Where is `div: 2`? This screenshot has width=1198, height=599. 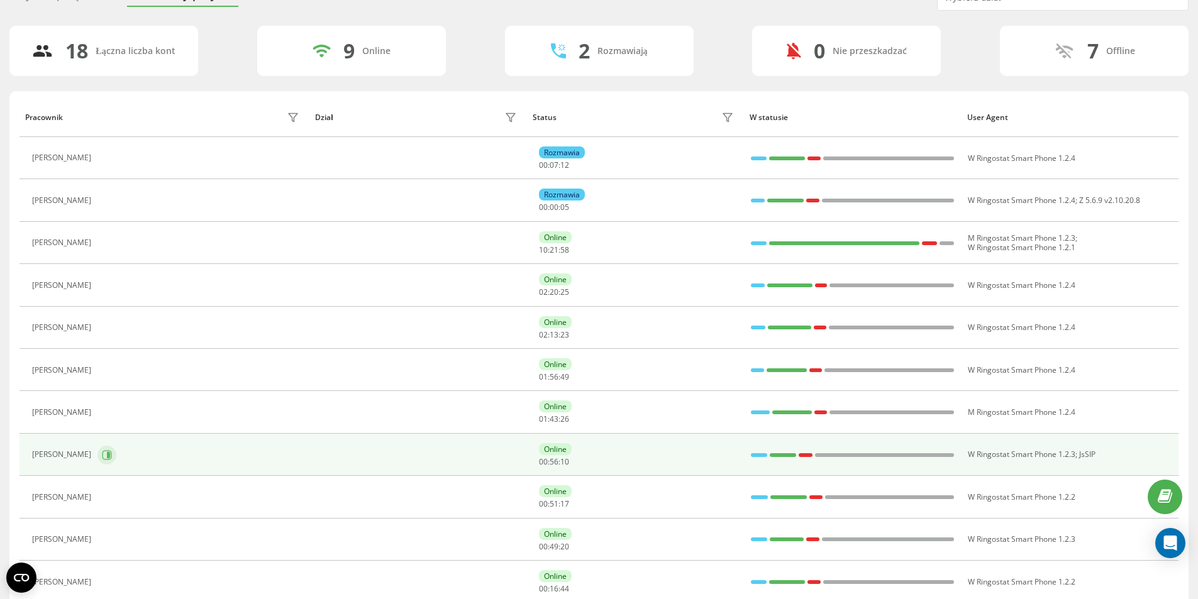 div: 2 is located at coordinates (584, 51).